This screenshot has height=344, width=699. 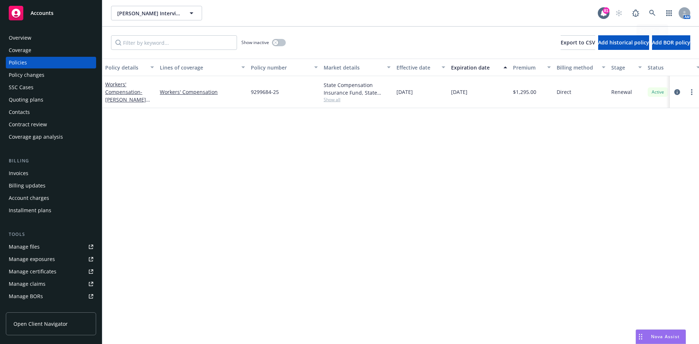 What do you see at coordinates (51, 161) in the screenshot?
I see `div: Billing` at bounding box center [51, 161].